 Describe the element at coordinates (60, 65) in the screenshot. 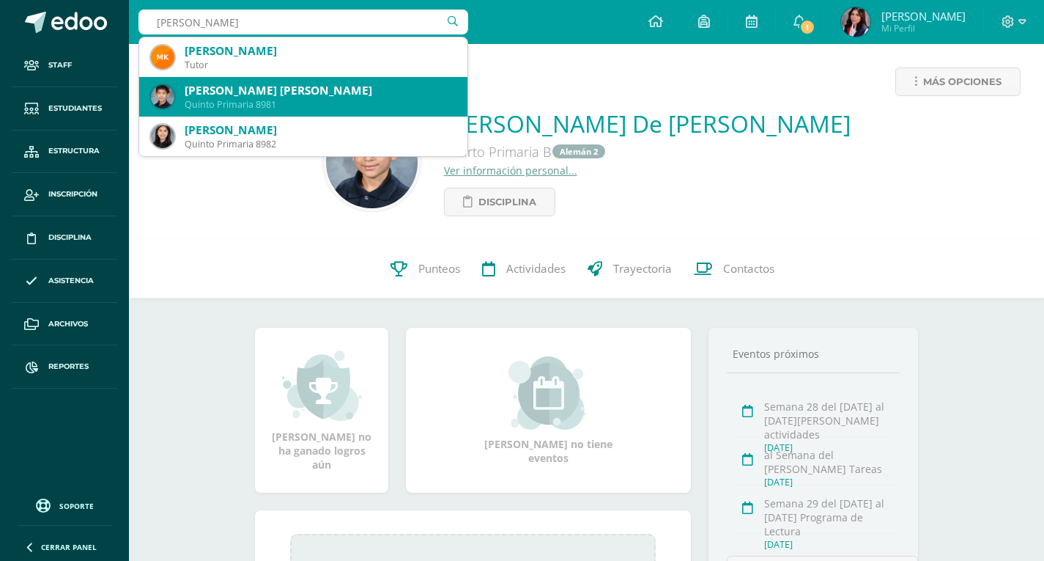

I see `span: Staff` at that location.